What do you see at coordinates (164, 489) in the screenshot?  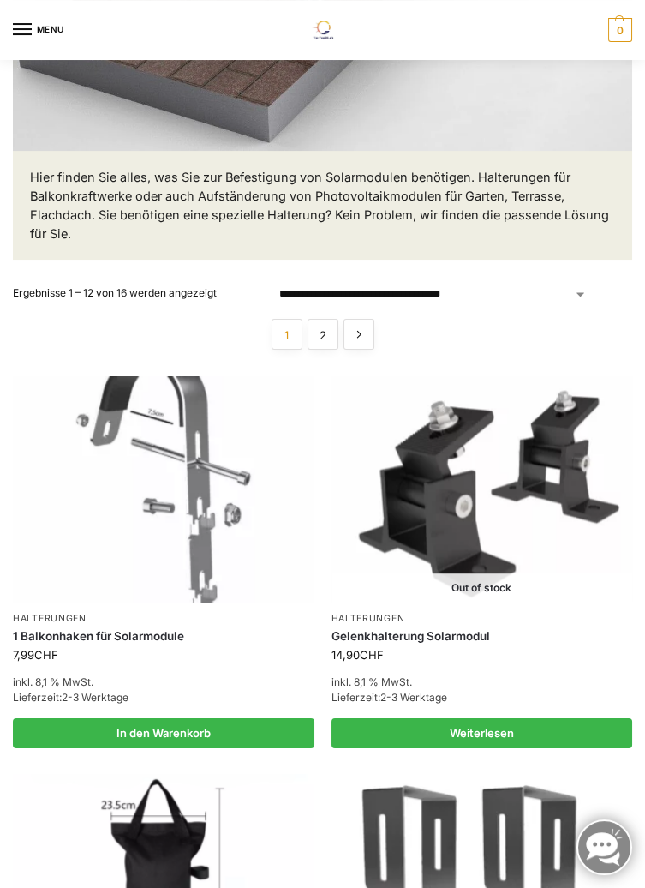 I see `img: Balkonhaken für runde Handläufe` at bounding box center [164, 489].